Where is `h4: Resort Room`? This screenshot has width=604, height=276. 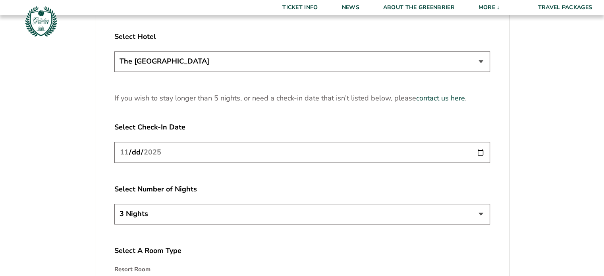 h4: Resort Room is located at coordinates (302, 269).